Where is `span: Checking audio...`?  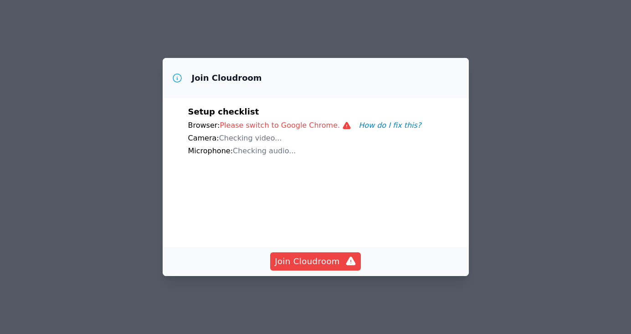
span: Checking audio... is located at coordinates (264, 150).